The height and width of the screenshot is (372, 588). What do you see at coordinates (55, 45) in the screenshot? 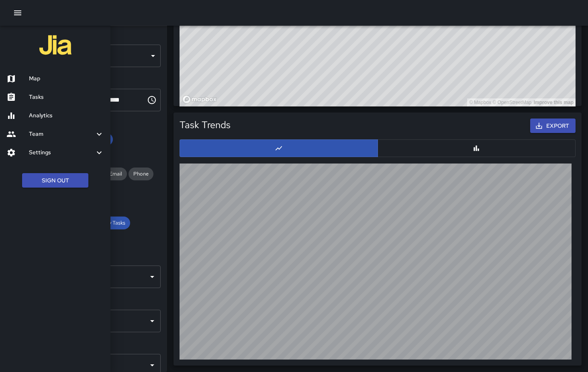
I see `img: jia-logo` at bounding box center [55, 45].